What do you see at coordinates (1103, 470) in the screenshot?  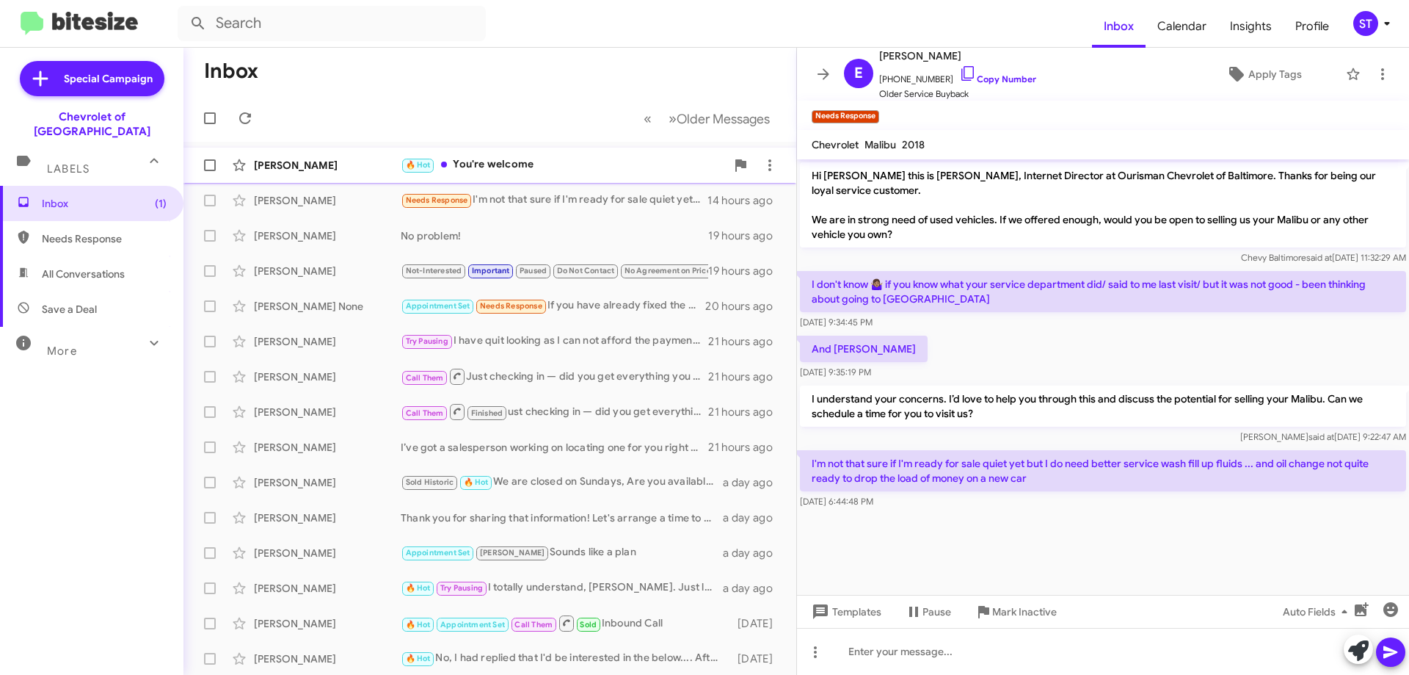 I see `p: I'm not that sure if I'm ready for sale quiet yet but I do need better service wash fill up fluid...` at bounding box center [1103, 470].